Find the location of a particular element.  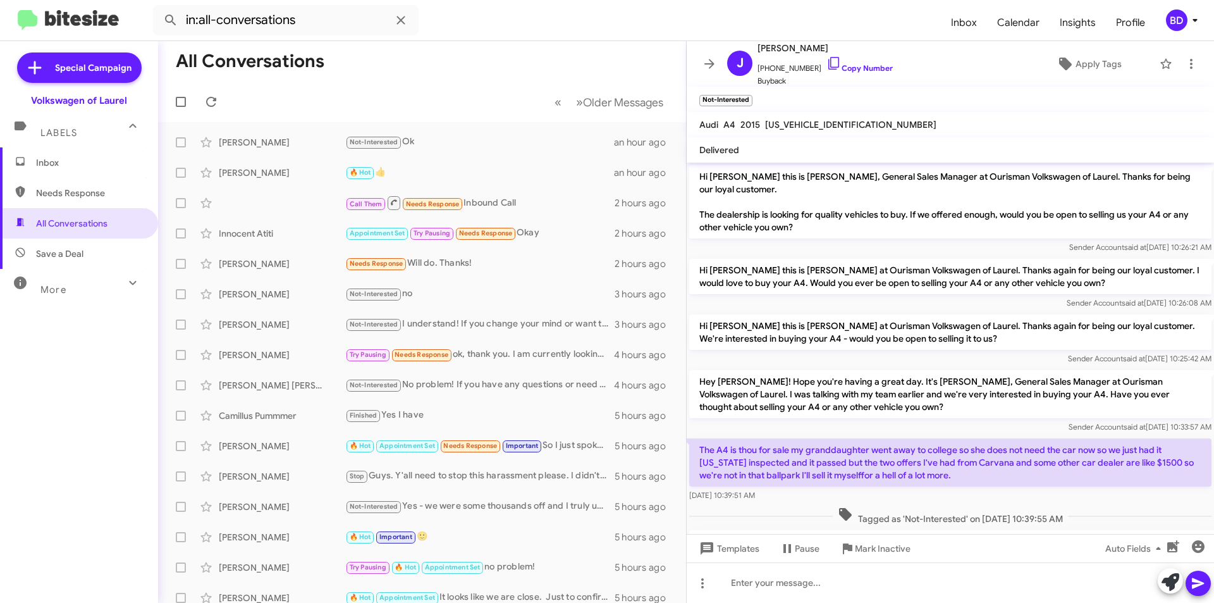

span: All Conversations is located at coordinates (71, 223).